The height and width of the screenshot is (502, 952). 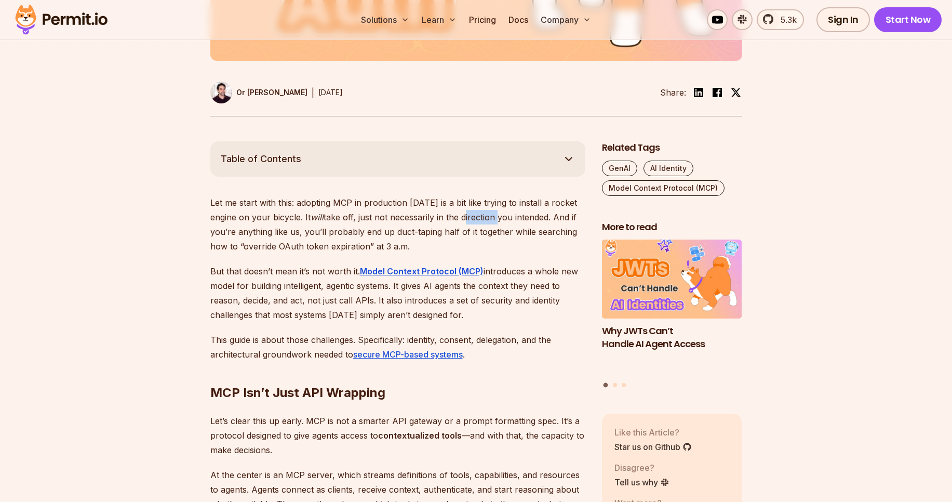 I want to click on p: This guide is about those challenges. Specifically: identity, consent, delegation, and the archit..., so click(x=398, y=347).